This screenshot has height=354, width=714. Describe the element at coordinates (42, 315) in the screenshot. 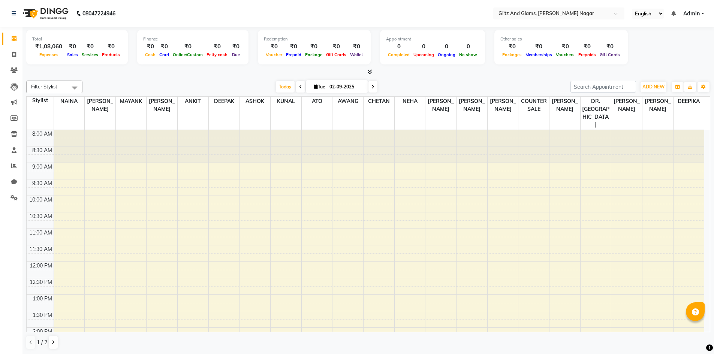

I see `div: 1:30 PM` at that location.